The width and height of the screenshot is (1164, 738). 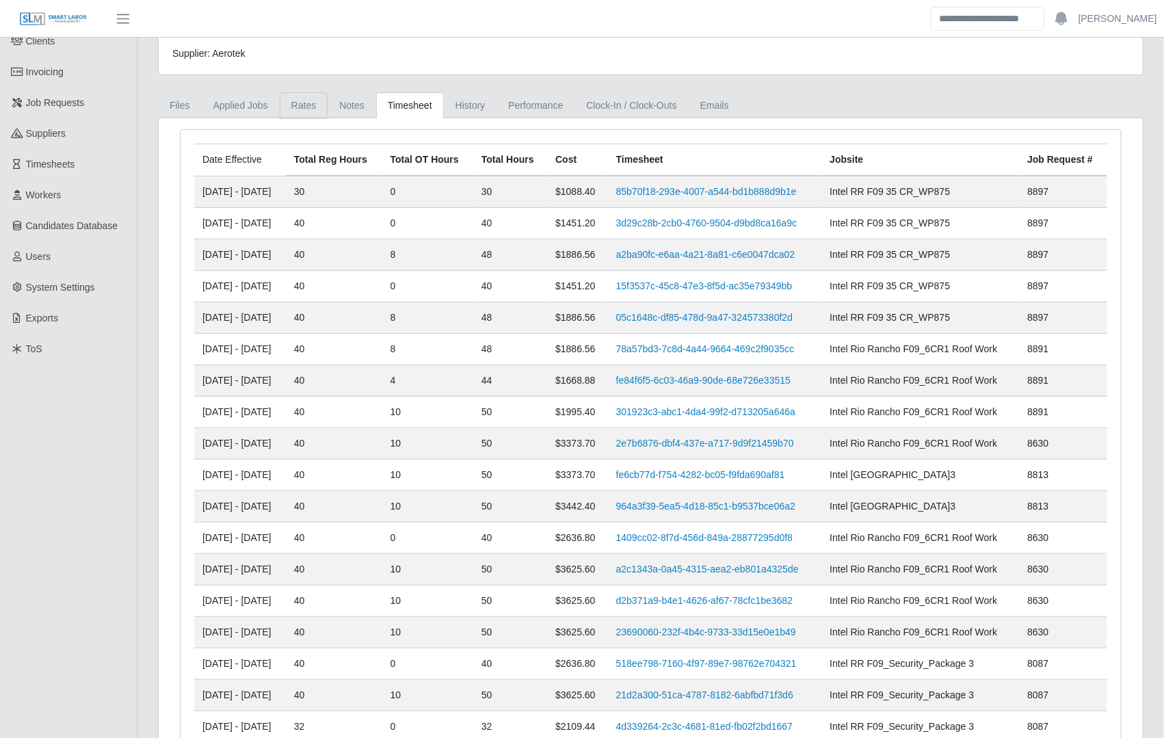 I want to click on input: Search, so click(x=988, y=18).